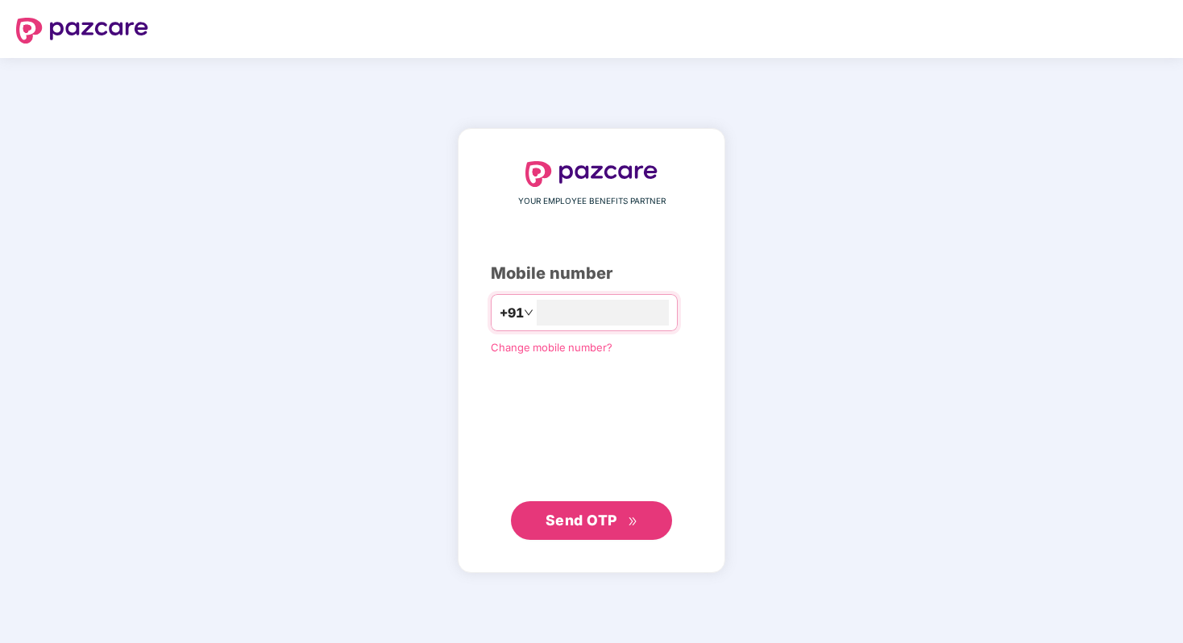  Describe the element at coordinates (591, 201) in the screenshot. I see `span: YOUR EMPLOYEE BENEFITS PARTNER` at that location.